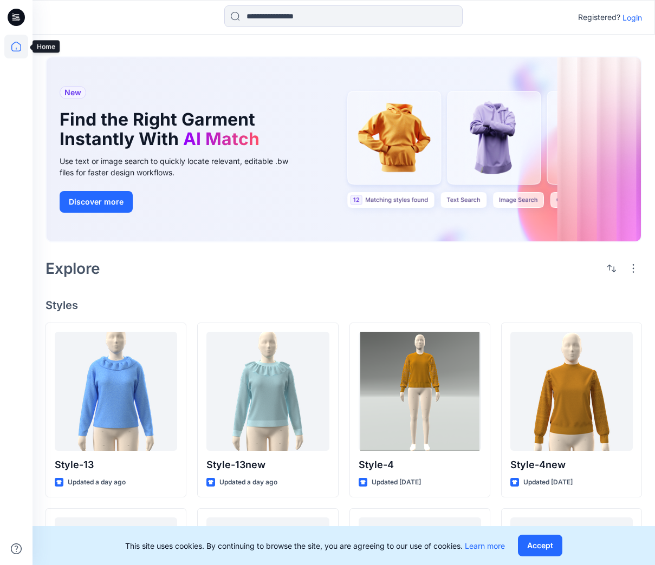 The image size is (655, 565). What do you see at coordinates (540, 546) in the screenshot?
I see `button: Accept` at bounding box center [540, 546].